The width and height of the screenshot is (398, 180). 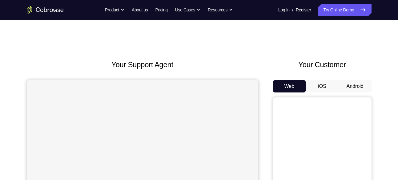 What do you see at coordinates (45, 10) in the screenshot?
I see `a: Go to the home page` at bounding box center [45, 10].